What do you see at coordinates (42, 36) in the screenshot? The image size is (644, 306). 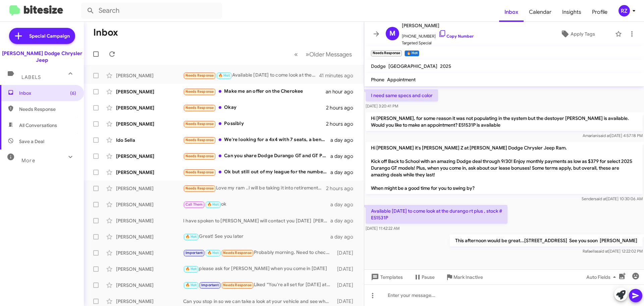 I see `a: Special Campaign` at bounding box center [42, 36].